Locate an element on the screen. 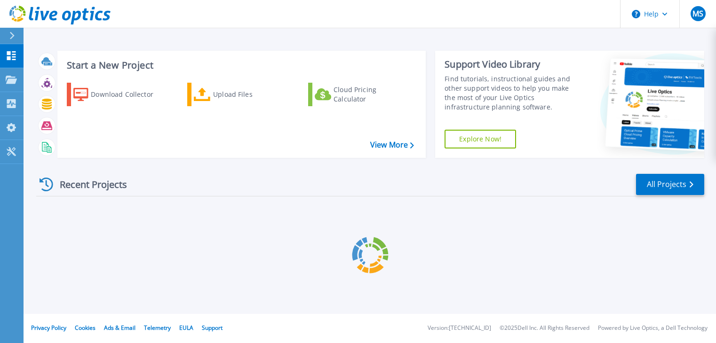  a: Ads & Email is located at coordinates (120, 328).